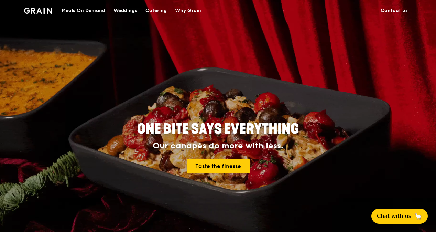  Describe the element at coordinates (394, 11) in the screenshot. I see `a: Contact us` at that location.